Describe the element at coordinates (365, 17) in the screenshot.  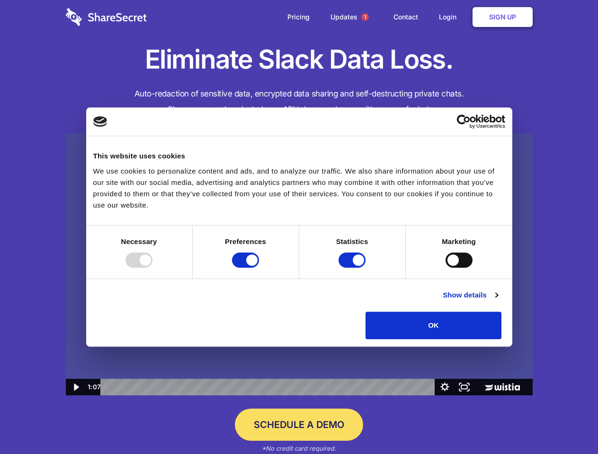
I see `span: 1` at that location.